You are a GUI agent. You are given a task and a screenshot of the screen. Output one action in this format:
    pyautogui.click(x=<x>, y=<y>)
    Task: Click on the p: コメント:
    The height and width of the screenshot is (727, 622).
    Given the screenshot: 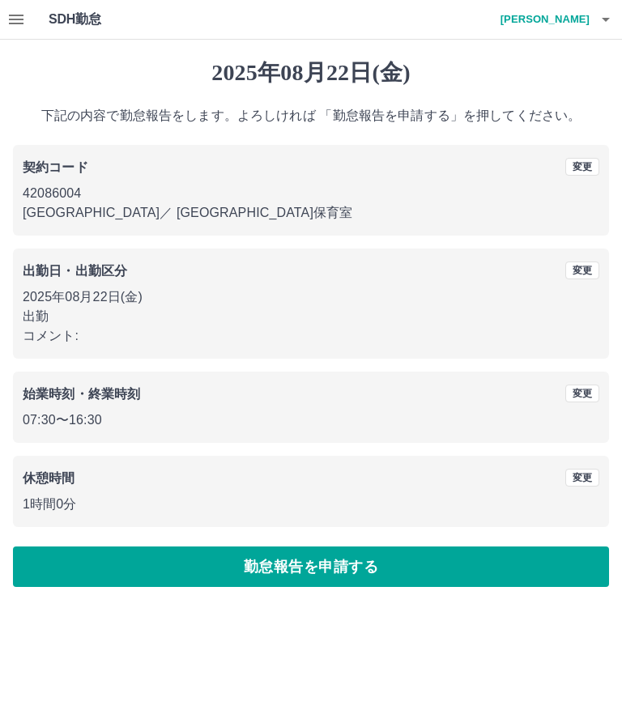 What is the action you would take?
    pyautogui.click(x=311, y=336)
    